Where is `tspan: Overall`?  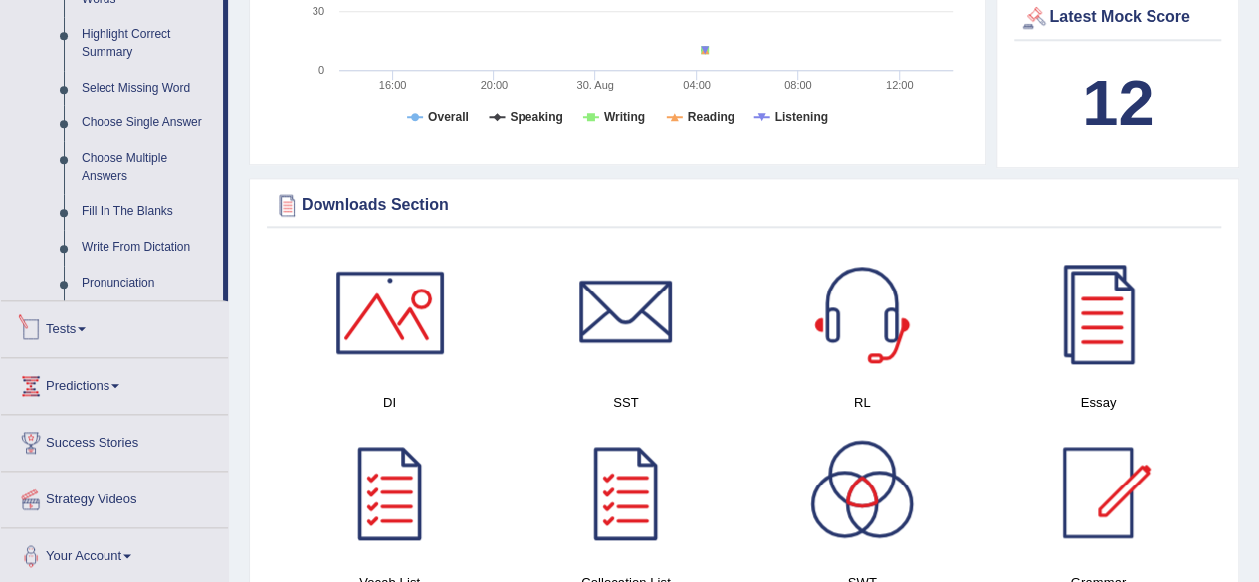
tspan: Overall is located at coordinates (448, 117).